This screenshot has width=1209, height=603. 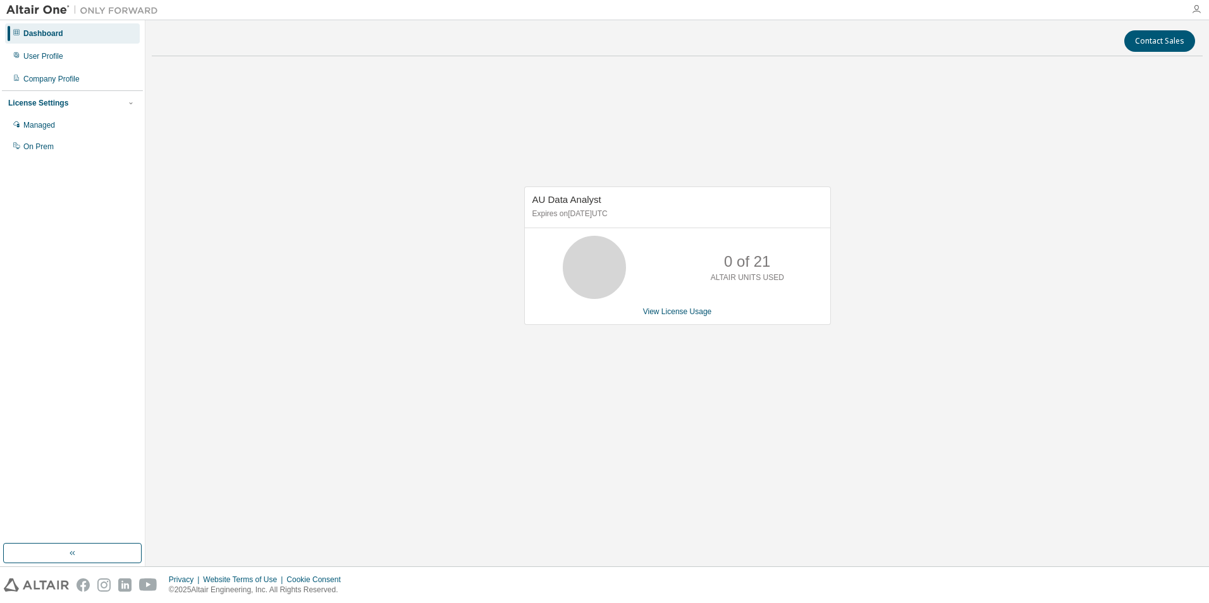 What do you see at coordinates (39, 147) in the screenshot?
I see `div: On Prem` at bounding box center [39, 147].